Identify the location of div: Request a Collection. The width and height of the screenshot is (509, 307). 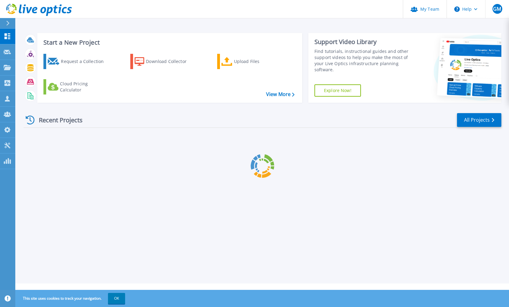
(85, 61).